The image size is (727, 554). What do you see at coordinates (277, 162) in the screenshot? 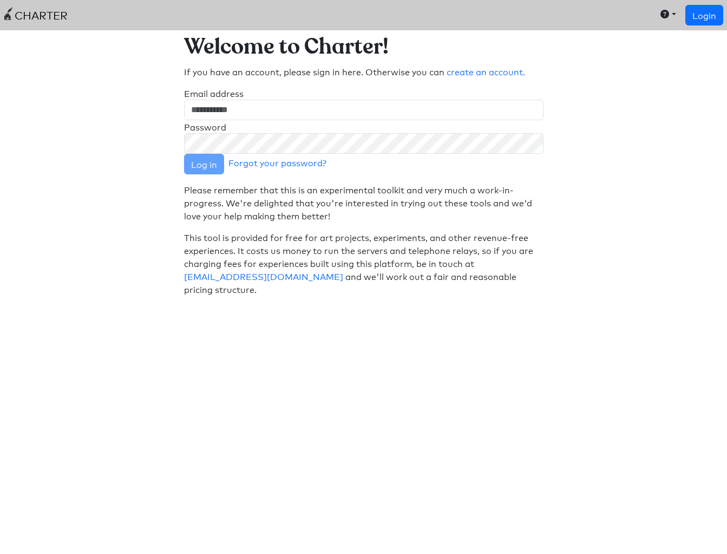
I see `a: Forgot your password?` at bounding box center [277, 162].